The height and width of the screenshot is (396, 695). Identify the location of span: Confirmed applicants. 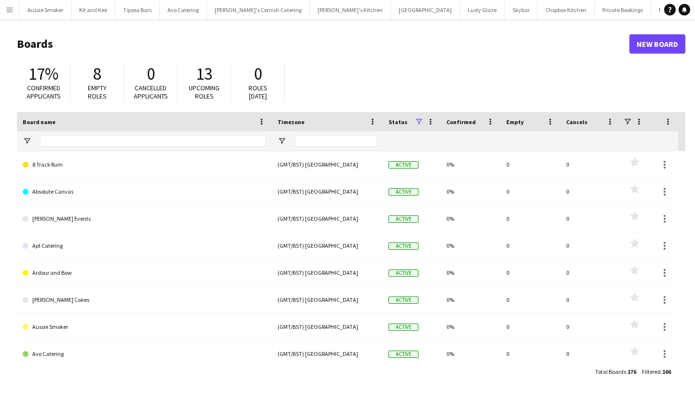
(43, 92).